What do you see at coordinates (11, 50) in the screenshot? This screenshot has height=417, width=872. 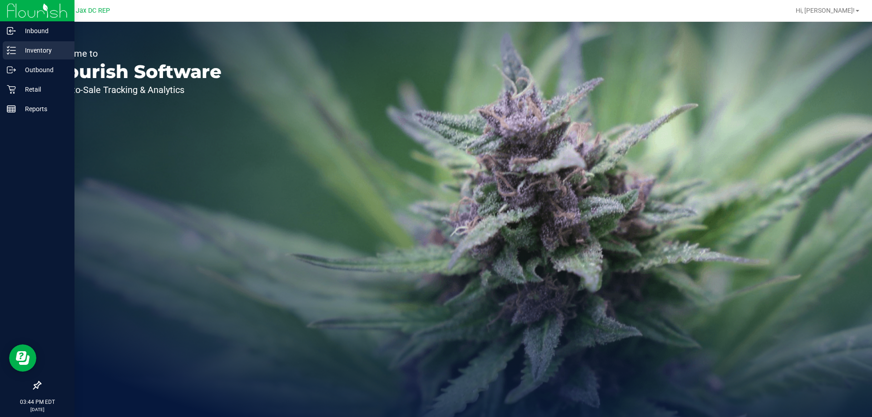 I see `inline-svg: Inventory` at bounding box center [11, 50].